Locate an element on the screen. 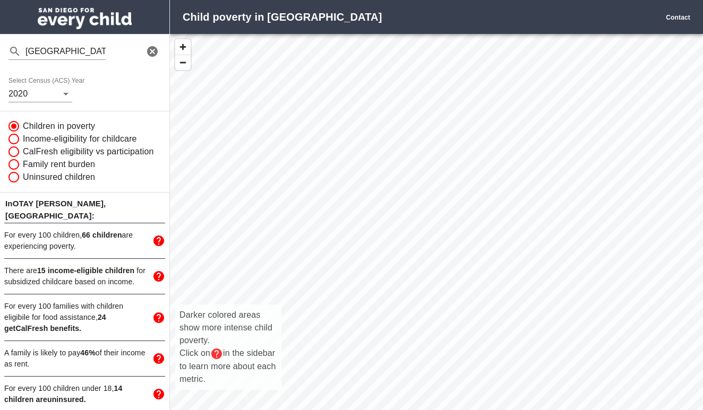 Image resolution: width=703 pixels, height=410 pixels. span: Children in poverty is located at coordinates (59, 126).